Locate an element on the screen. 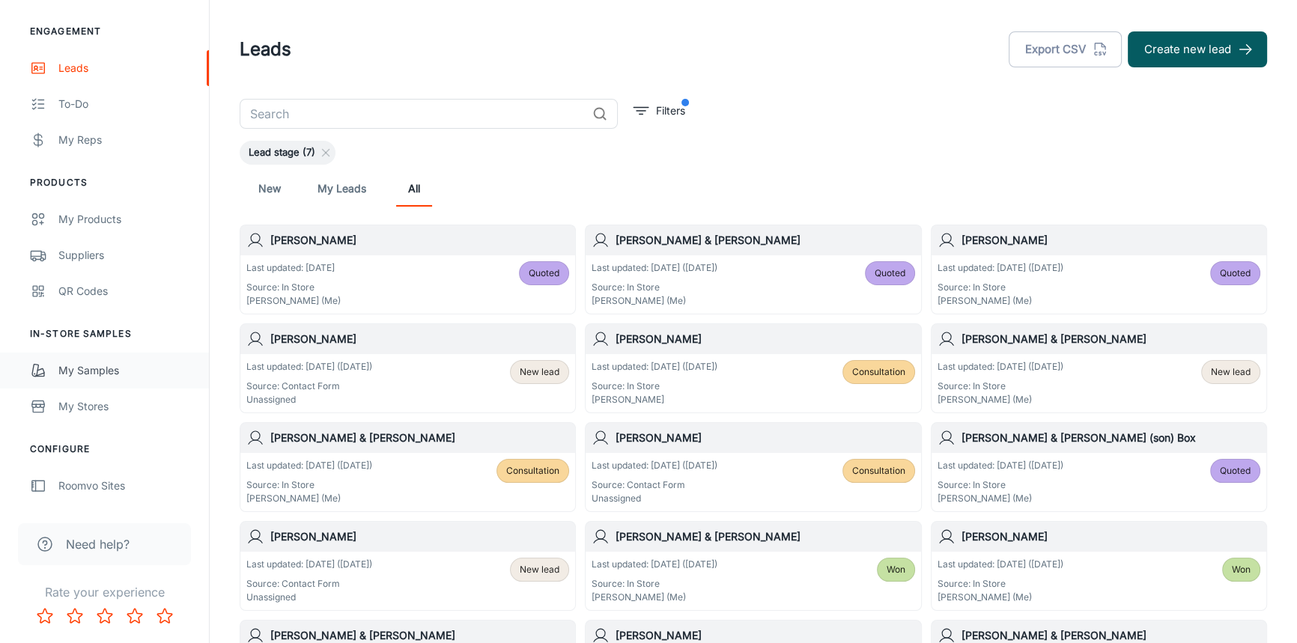 The image size is (1297, 643). div: Leads is located at coordinates (126, 68).